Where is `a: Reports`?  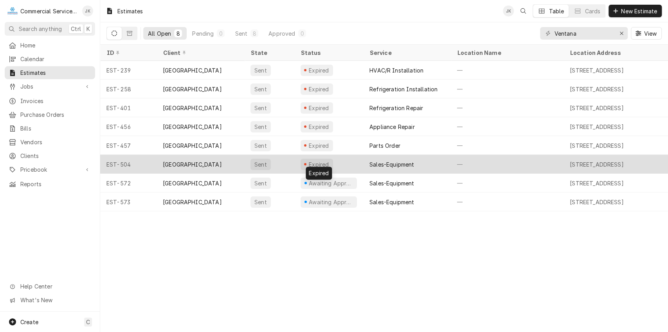 a: Reports is located at coordinates (50, 184).